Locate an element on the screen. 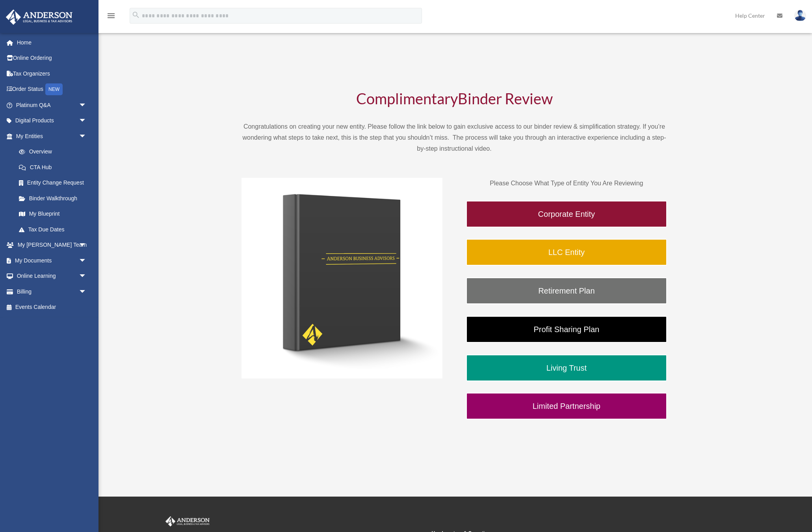 This screenshot has height=532, width=812. a: Overview is located at coordinates (55, 152).